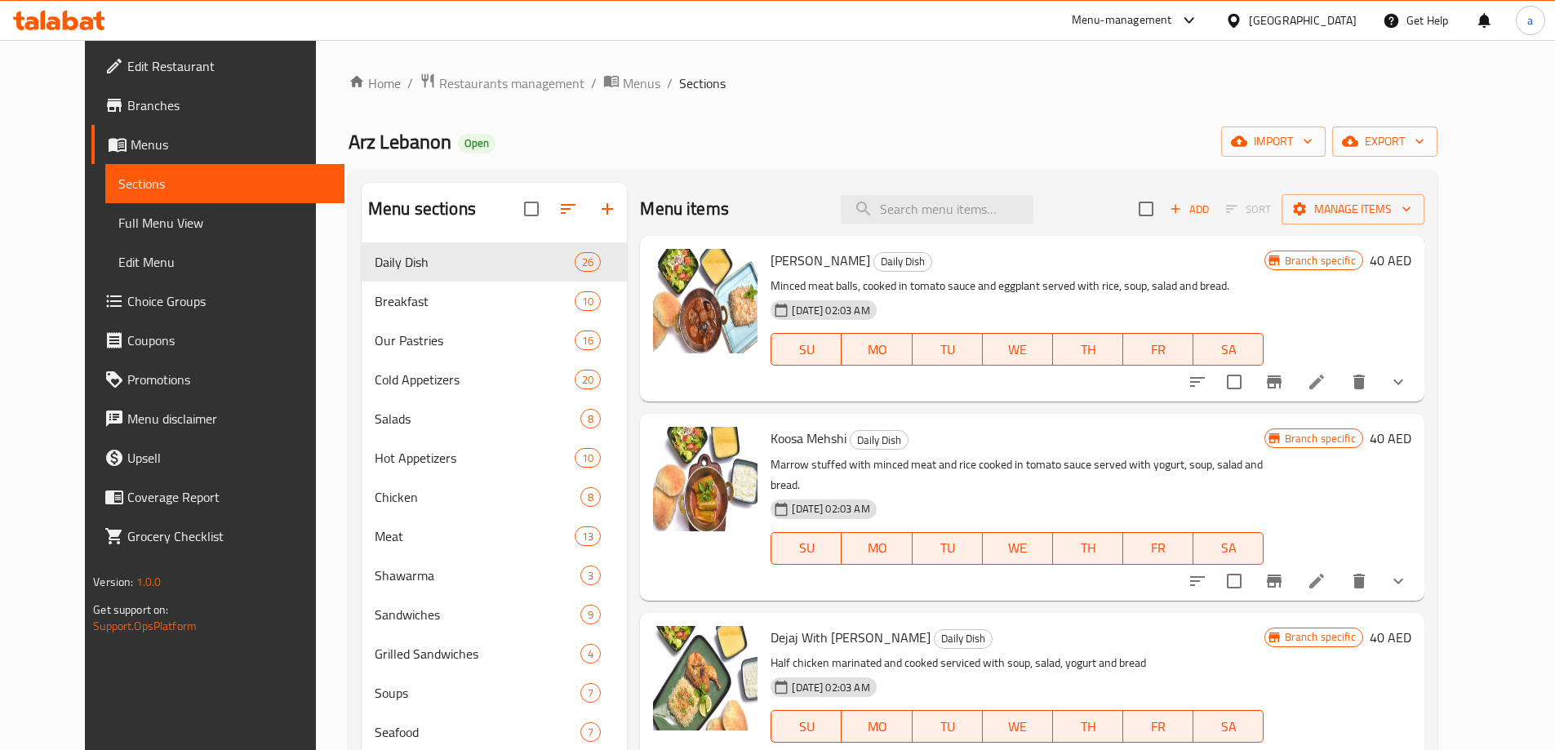 This screenshot has height=750, width=1555. Describe the element at coordinates (229, 380) in the screenshot. I see `span: Promotions` at that location.